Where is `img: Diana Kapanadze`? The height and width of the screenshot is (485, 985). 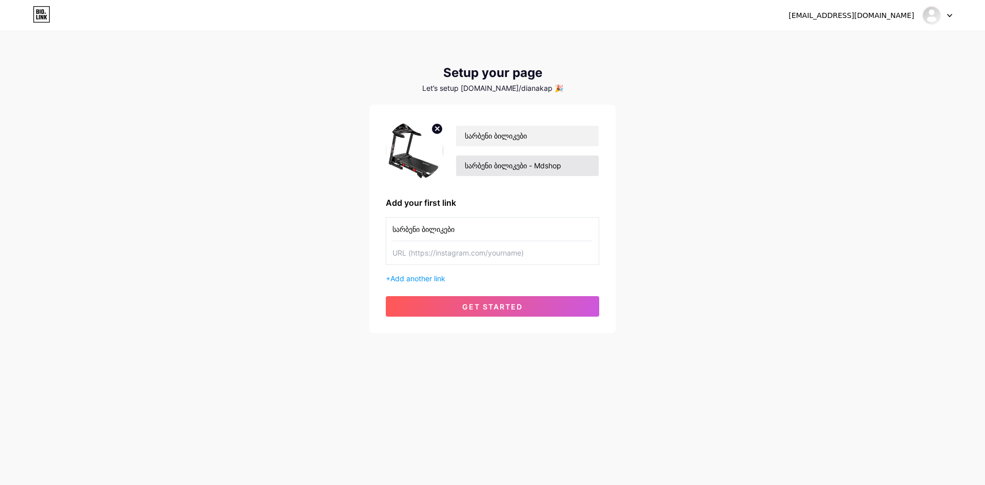 img: Diana Kapanadze is located at coordinates (932, 15).